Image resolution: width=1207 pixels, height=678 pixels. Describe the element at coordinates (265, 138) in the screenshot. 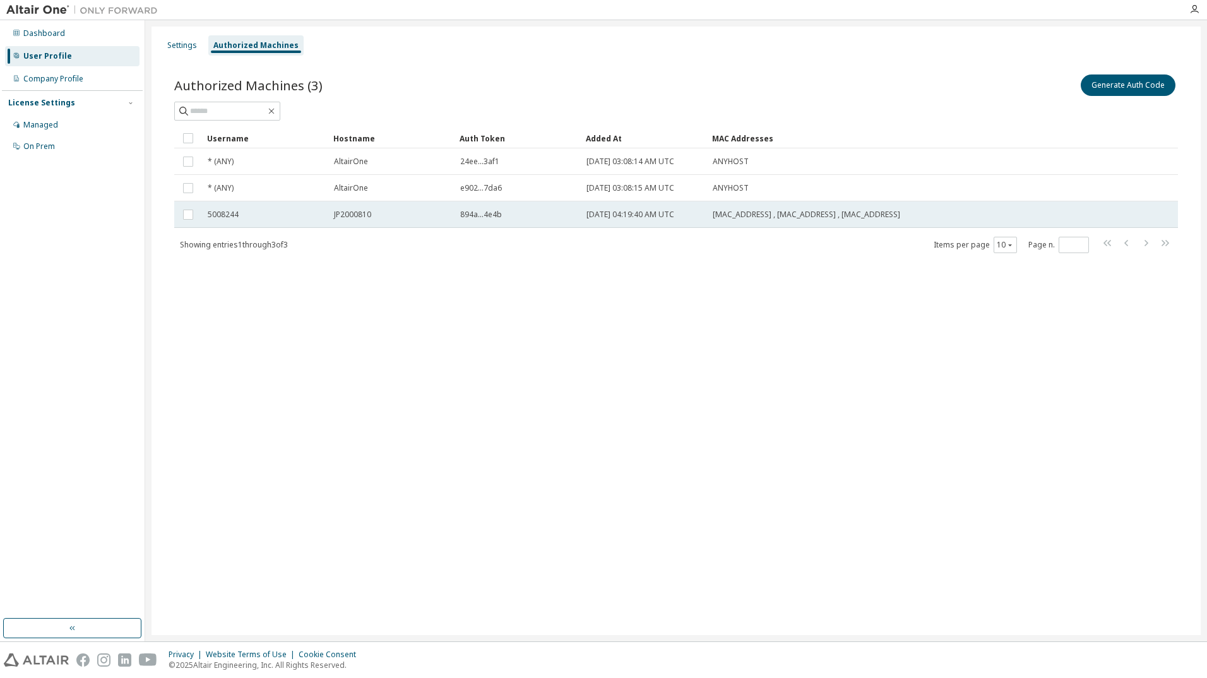

I see `div: Username` at that location.